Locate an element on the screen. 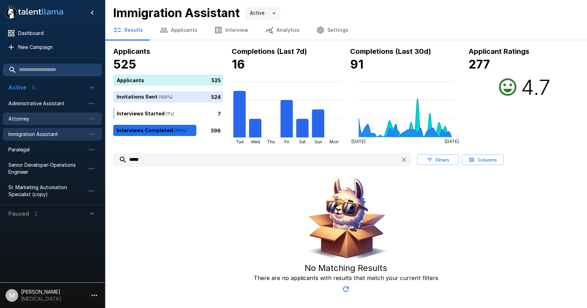 The width and height of the screenshot is (587, 308). tspan: Thu is located at coordinates (271, 142).